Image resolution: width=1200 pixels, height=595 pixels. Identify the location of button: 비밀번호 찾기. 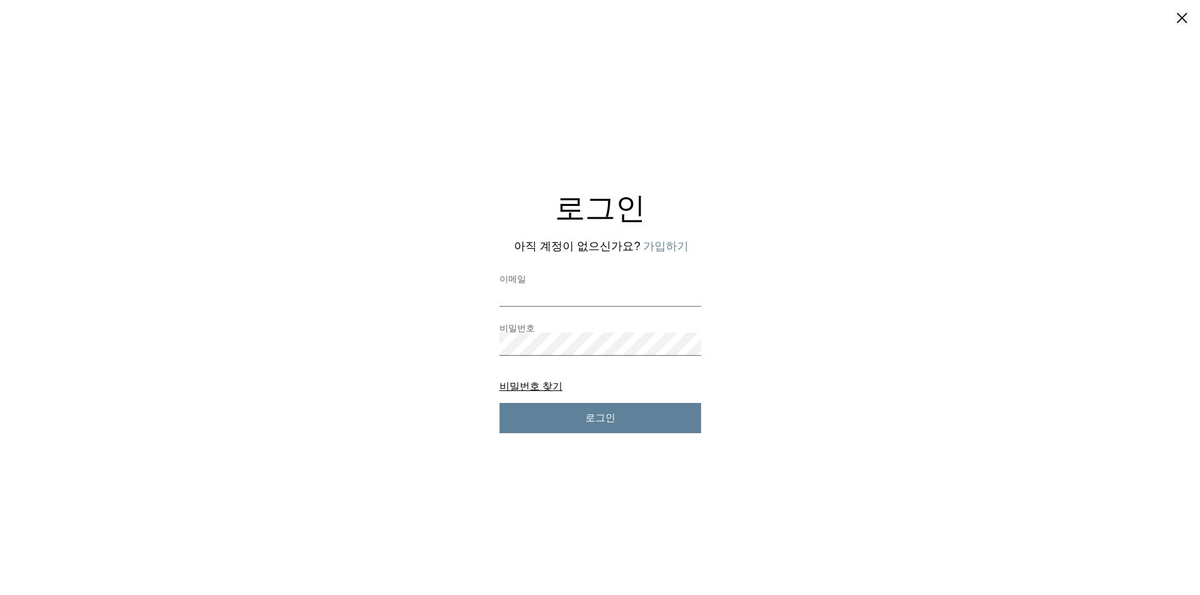
(531, 386).